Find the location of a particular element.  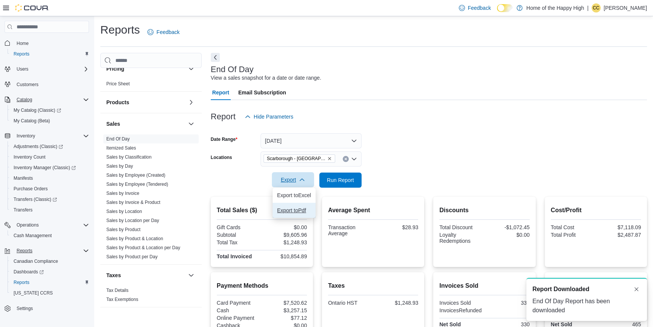

a: Transfers is located at coordinates (23, 210).